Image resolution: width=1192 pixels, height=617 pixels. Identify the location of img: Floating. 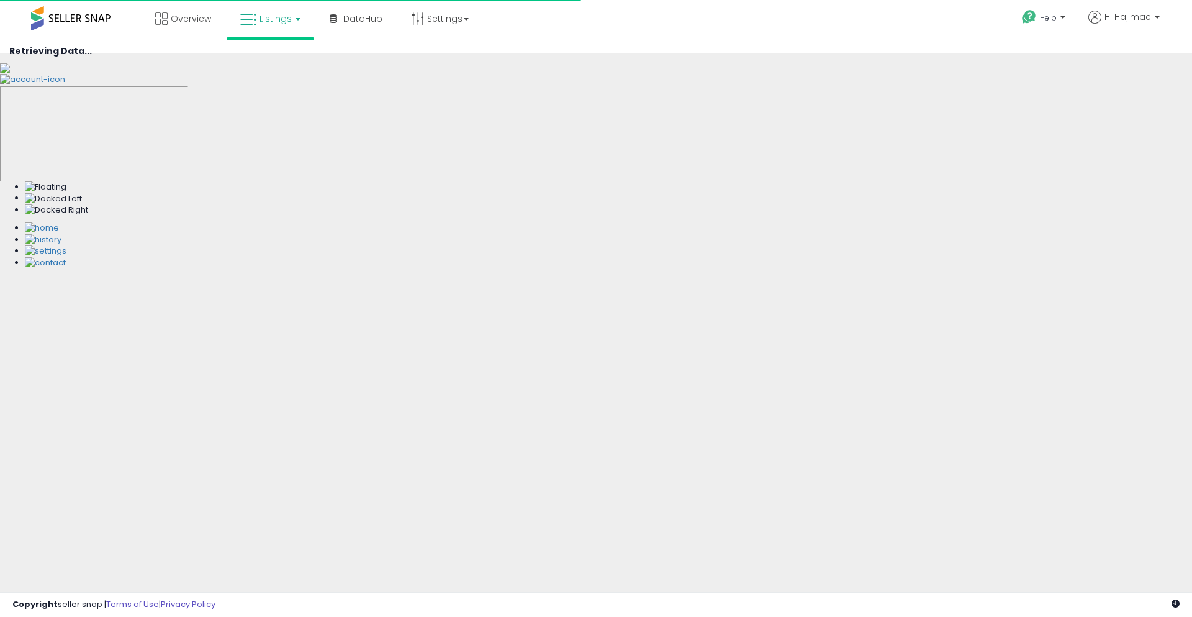
(45, 187).